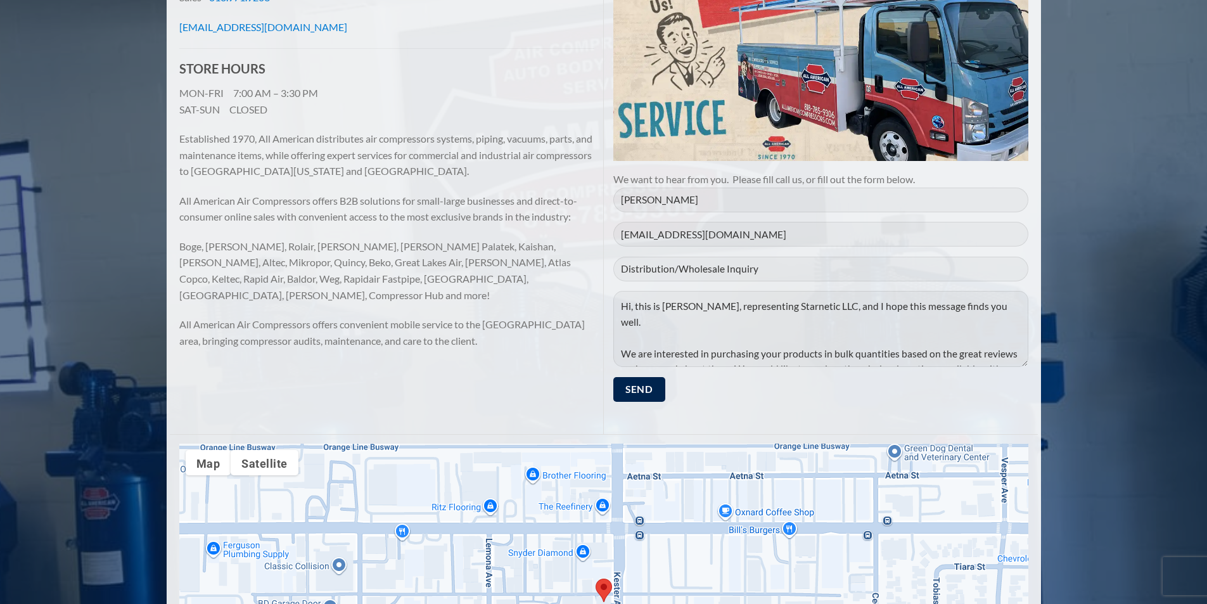  What do you see at coordinates (820, 234) in the screenshot?
I see `input: Your Email (required)` at bounding box center [820, 234].